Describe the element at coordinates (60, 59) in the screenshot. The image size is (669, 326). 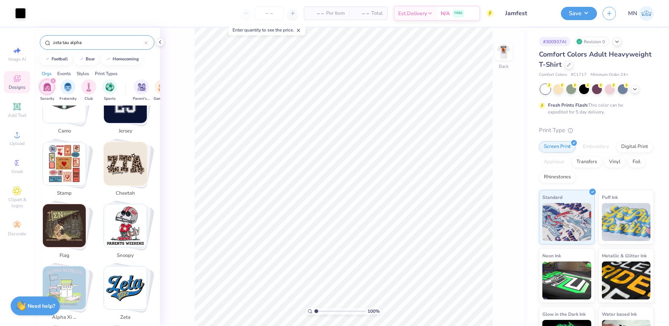
I see `div: football` at that location.